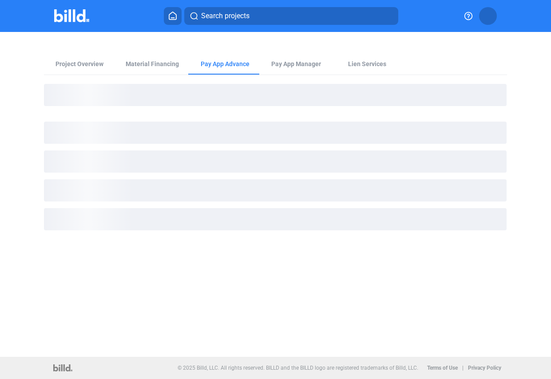 This screenshot has height=379, width=551. Describe the element at coordinates (298, 368) in the screenshot. I see `p: © 2025 Billd, LLC. All rights reserved. BILLD and the BILLD logo are registered trademarks of Bil...` at that location.